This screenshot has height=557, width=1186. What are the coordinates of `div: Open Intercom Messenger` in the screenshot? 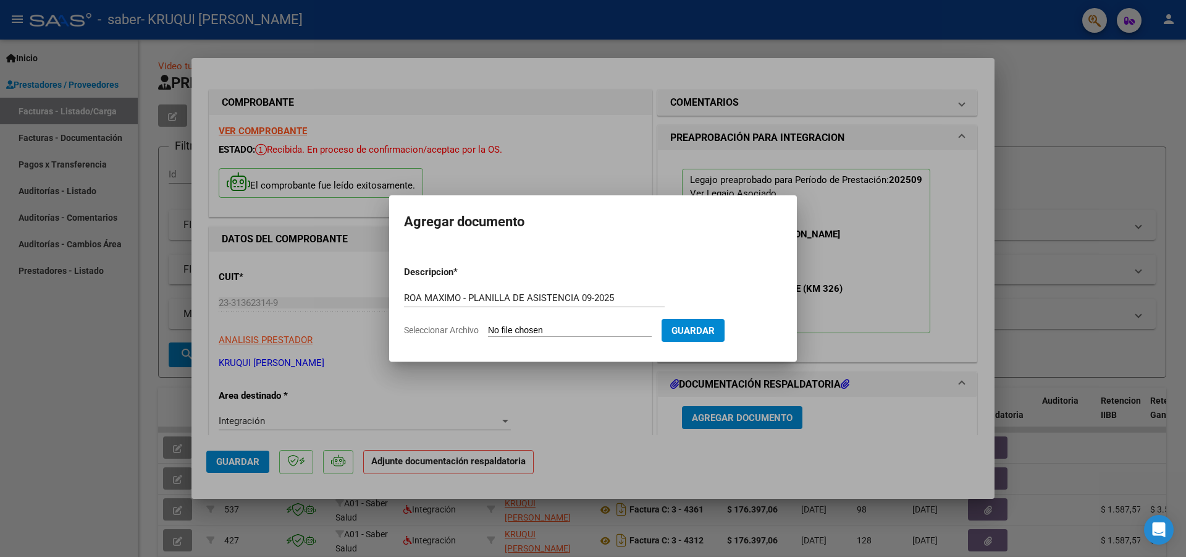 It's located at (1159, 530).